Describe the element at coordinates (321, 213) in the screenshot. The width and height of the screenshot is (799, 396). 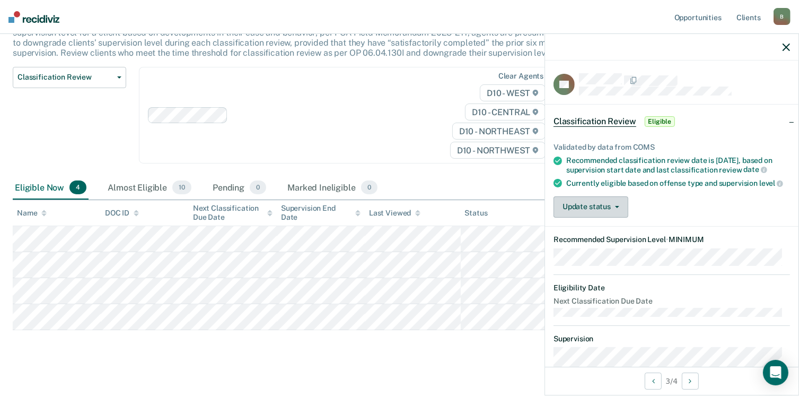
I see `div: Supervision End Date` at that location.